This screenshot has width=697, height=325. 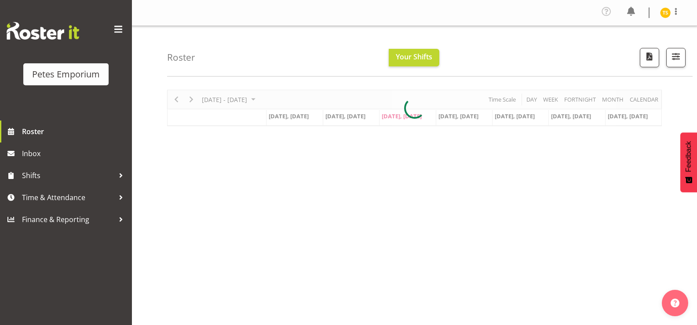 What do you see at coordinates (414, 57) in the screenshot?
I see `span: Your Shifts` at bounding box center [414, 57].